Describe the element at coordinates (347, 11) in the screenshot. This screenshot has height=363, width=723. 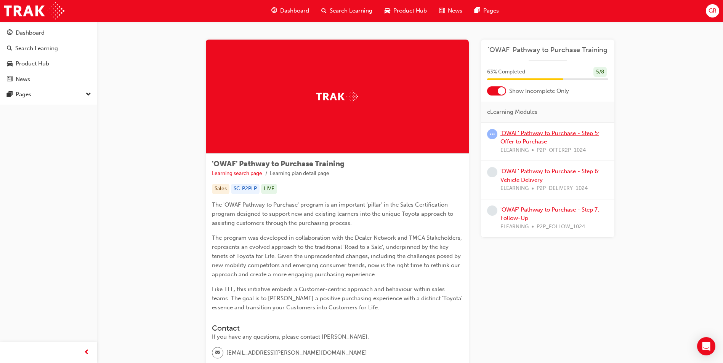
I see `a: search-iconSearch Learning` at that location.